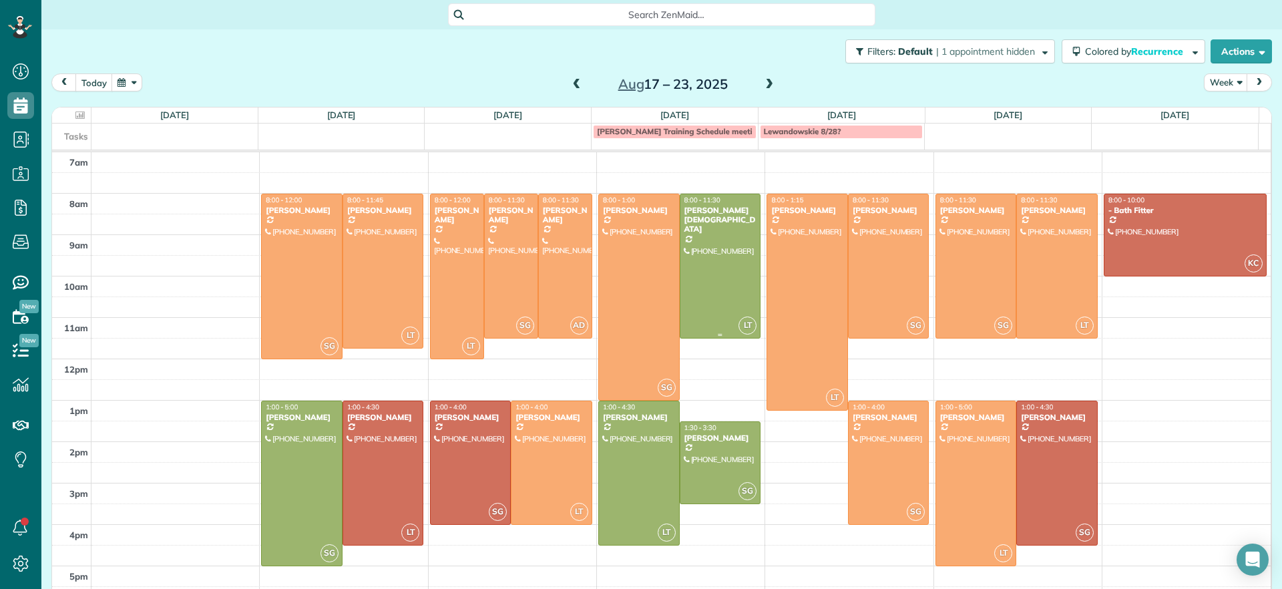 This screenshot has height=589, width=1282. I want to click on button: Week, so click(1226, 82).